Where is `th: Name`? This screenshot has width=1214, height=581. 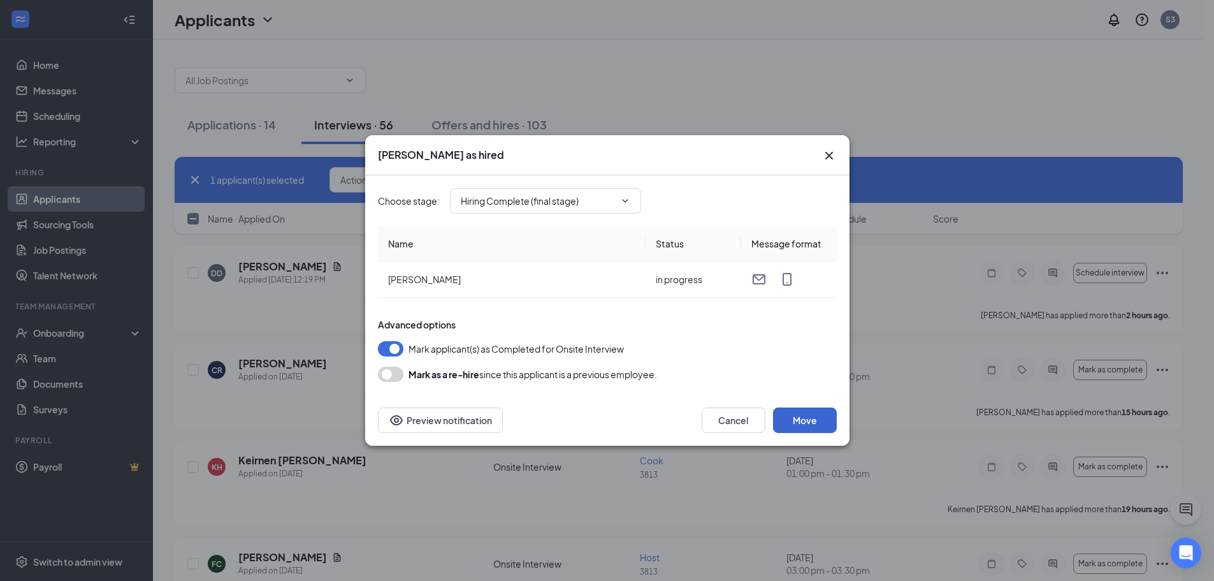 th: Name is located at coordinates (512, 243).